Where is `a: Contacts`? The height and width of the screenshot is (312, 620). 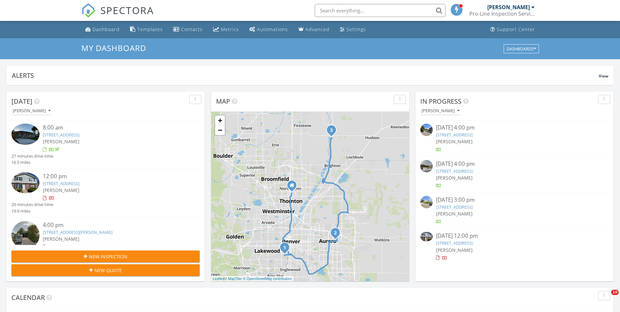 a: Contacts is located at coordinates (188, 29).